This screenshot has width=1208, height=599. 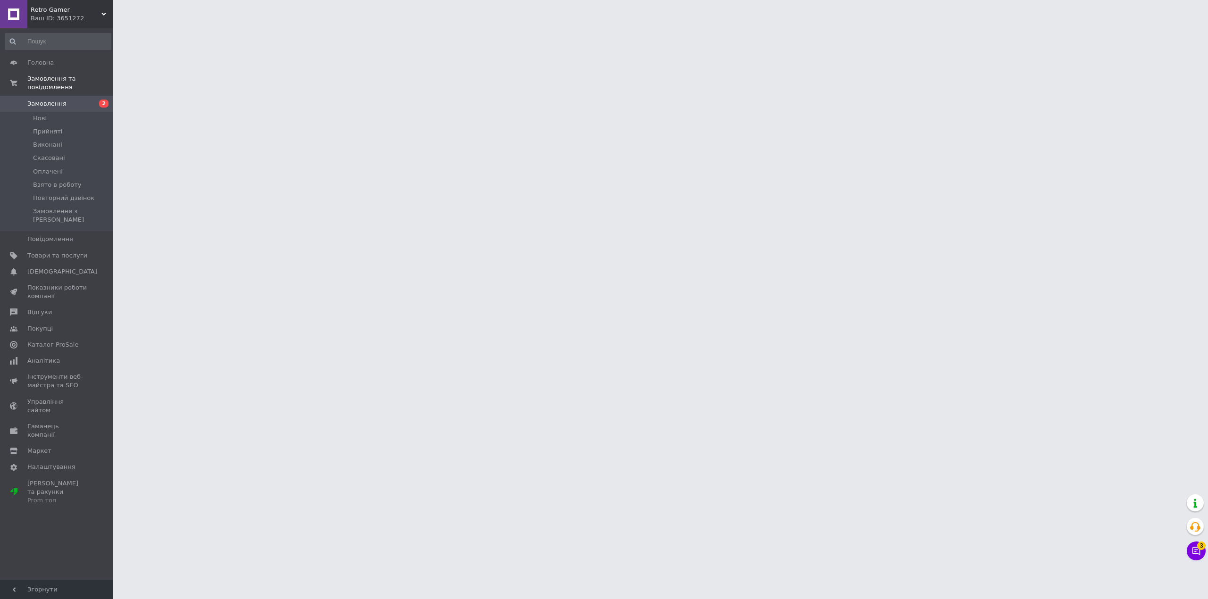 What do you see at coordinates (66, 10) in the screenshot?
I see `span: Retro Gamer` at bounding box center [66, 10].